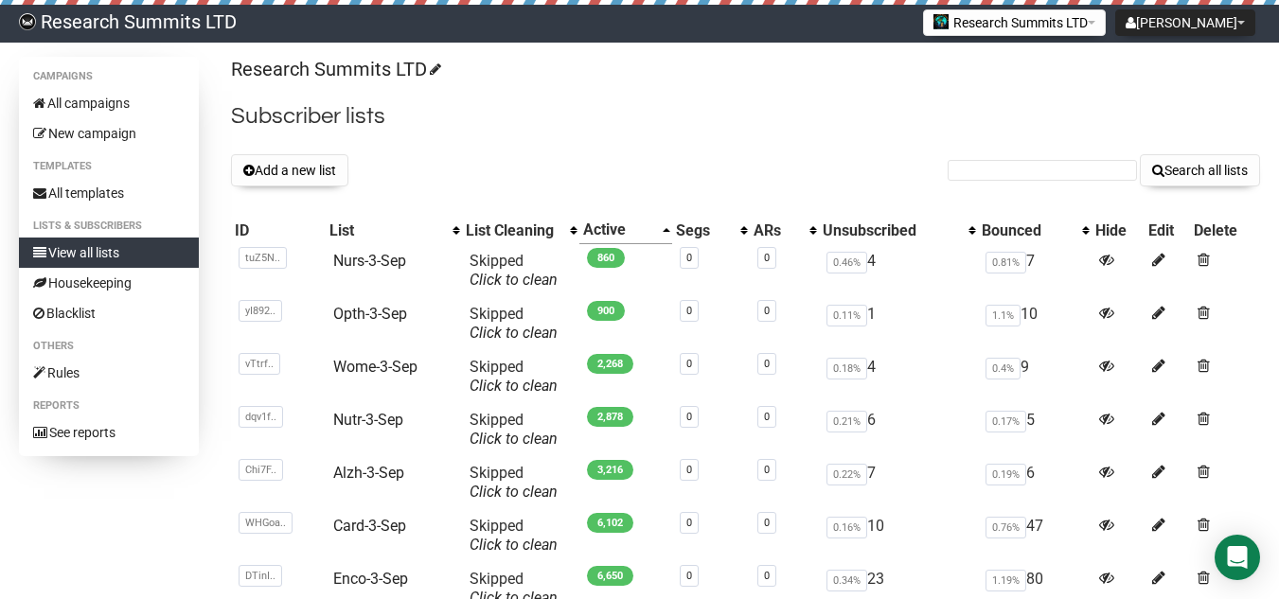 The image size is (1279, 599). What do you see at coordinates (109, 406) in the screenshot?
I see `li: Reports` at bounding box center [109, 406].